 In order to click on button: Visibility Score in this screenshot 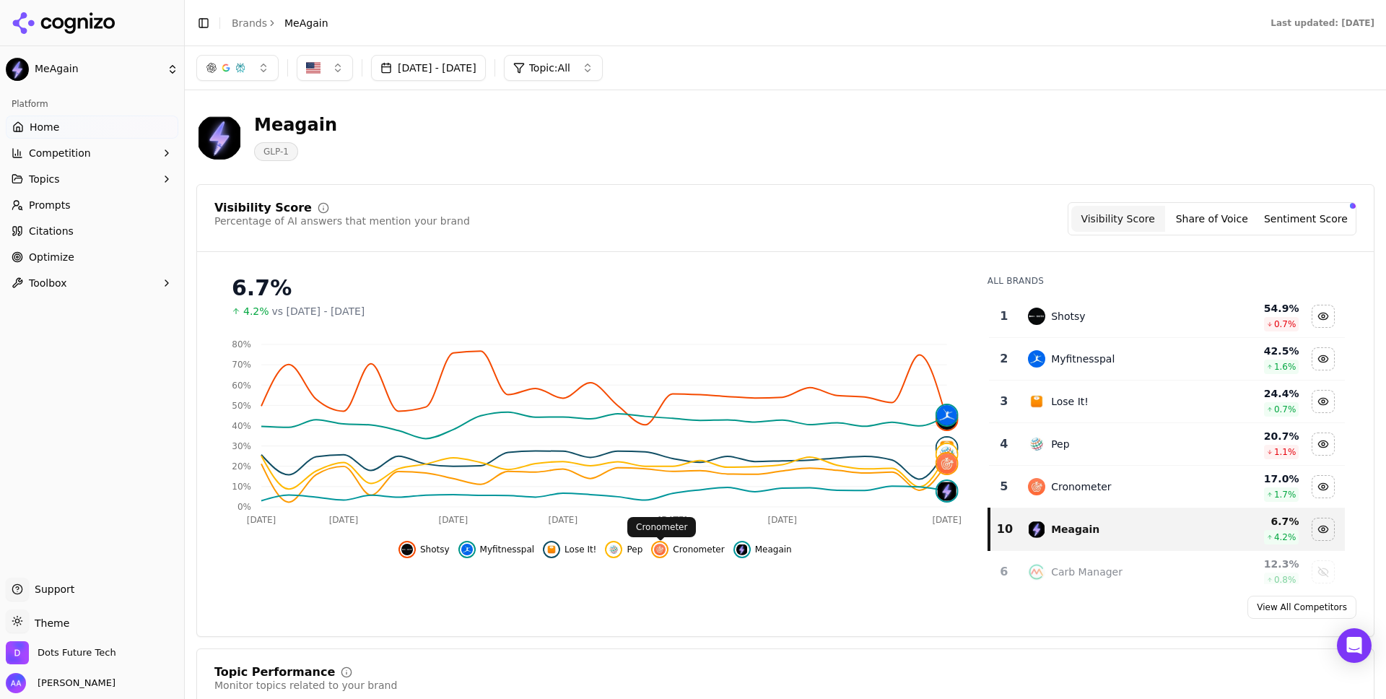, I will do `click(1118, 219)`.